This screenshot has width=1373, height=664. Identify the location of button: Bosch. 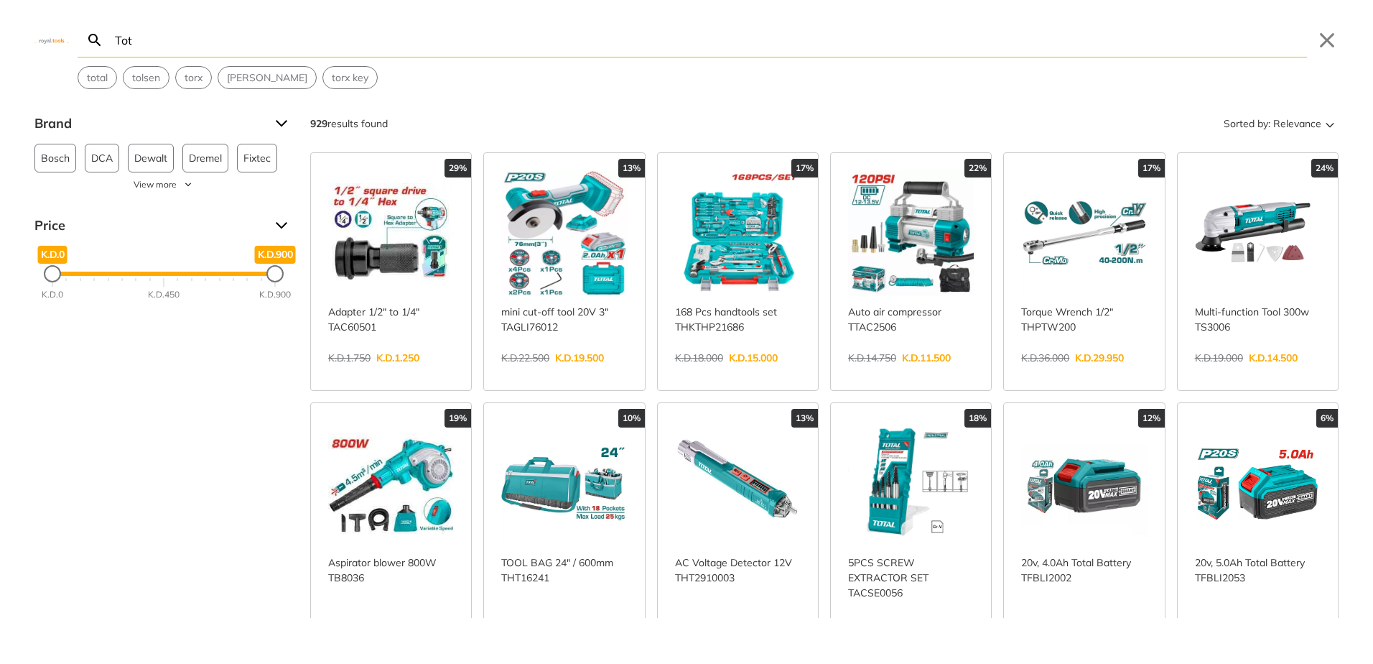
(55, 158).